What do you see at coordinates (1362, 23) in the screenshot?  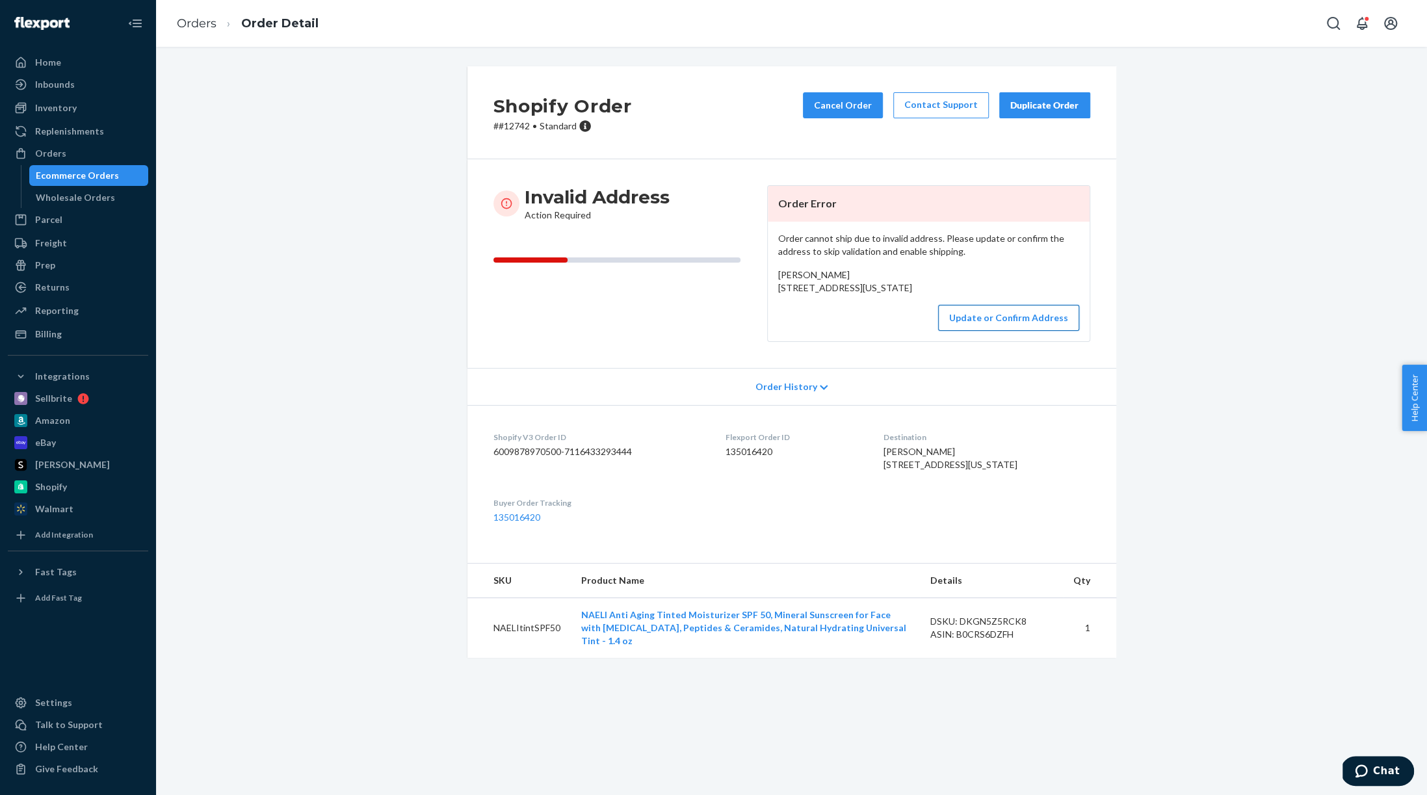 I see `button: Open notifications` at bounding box center [1362, 23].